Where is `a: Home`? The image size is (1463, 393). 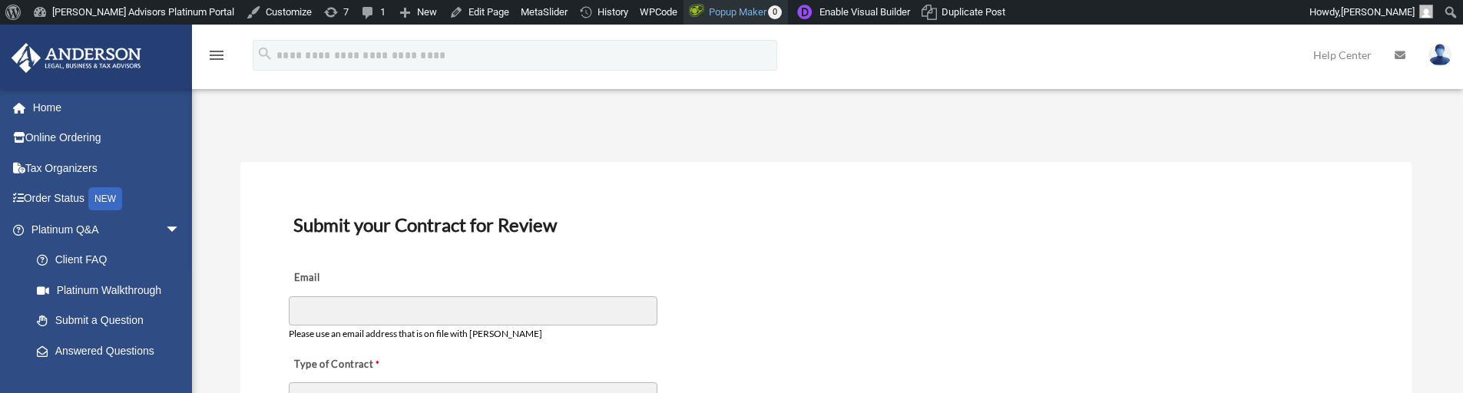
a: Home is located at coordinates (107, 108).